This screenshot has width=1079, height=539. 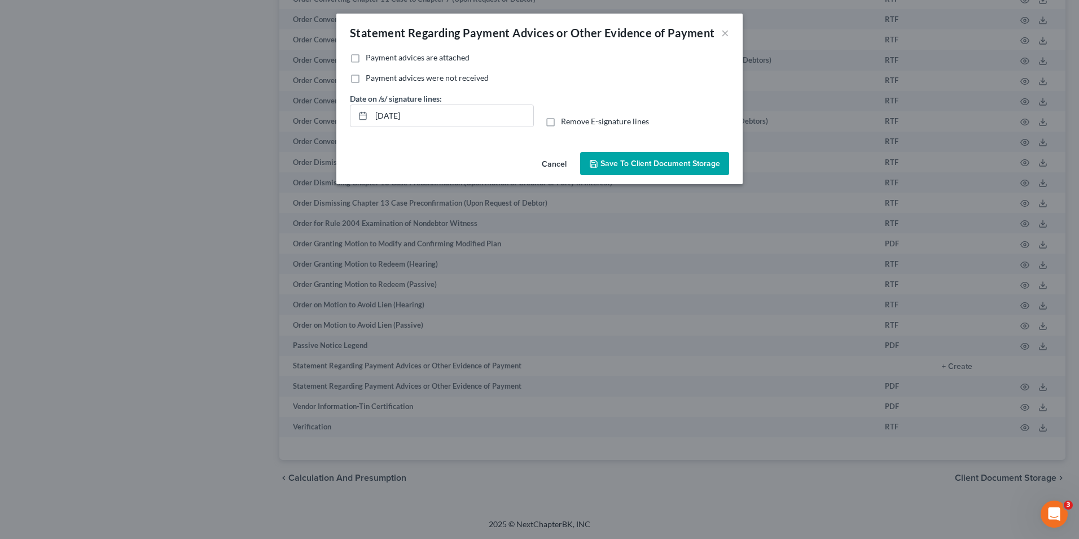 What do you see at coordinates (605, 121) in the screenshot?
I see `span: Remove E-signature lines` at bounding box center [605, 121].